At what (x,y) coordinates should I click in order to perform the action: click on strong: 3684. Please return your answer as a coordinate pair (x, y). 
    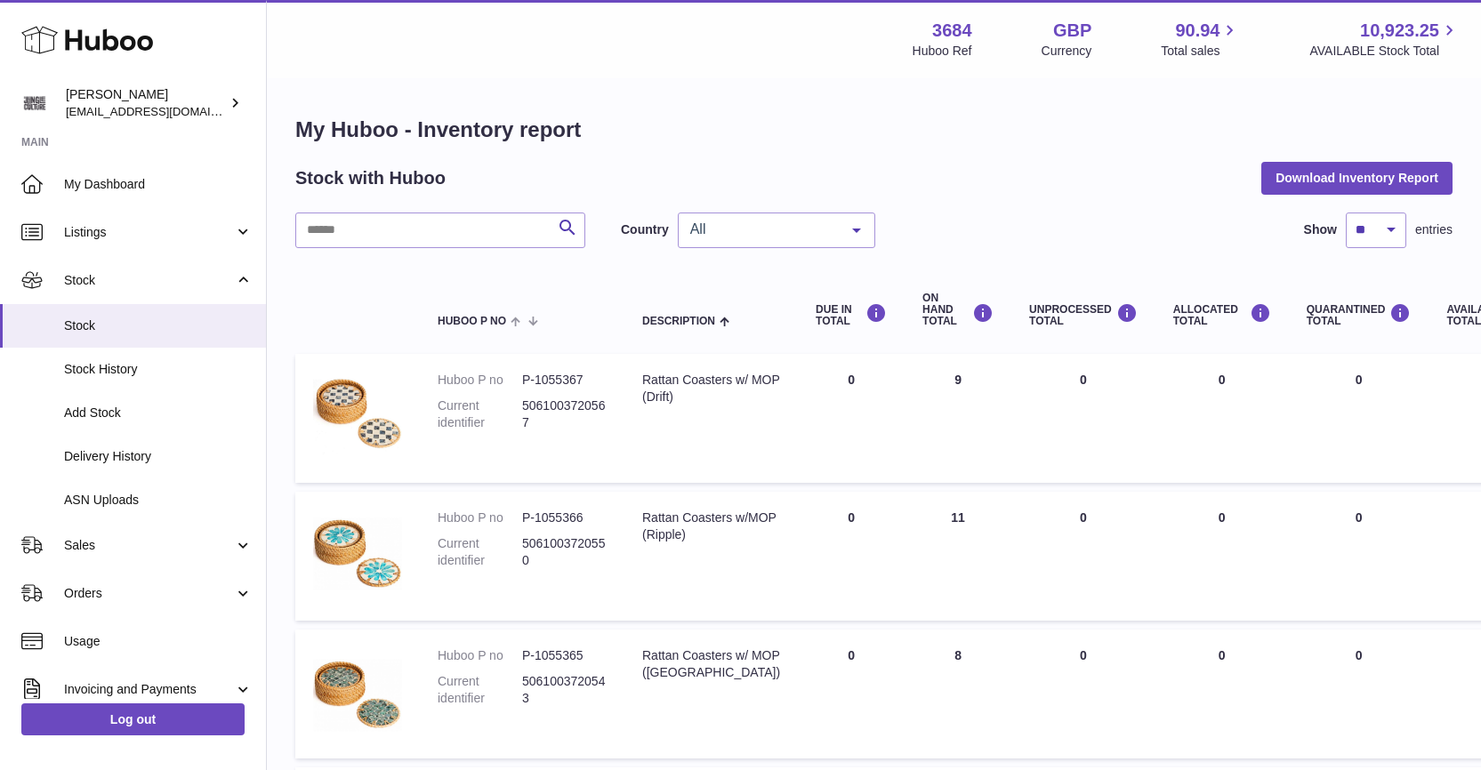
    Looking at the image, I should click on (952, 30).